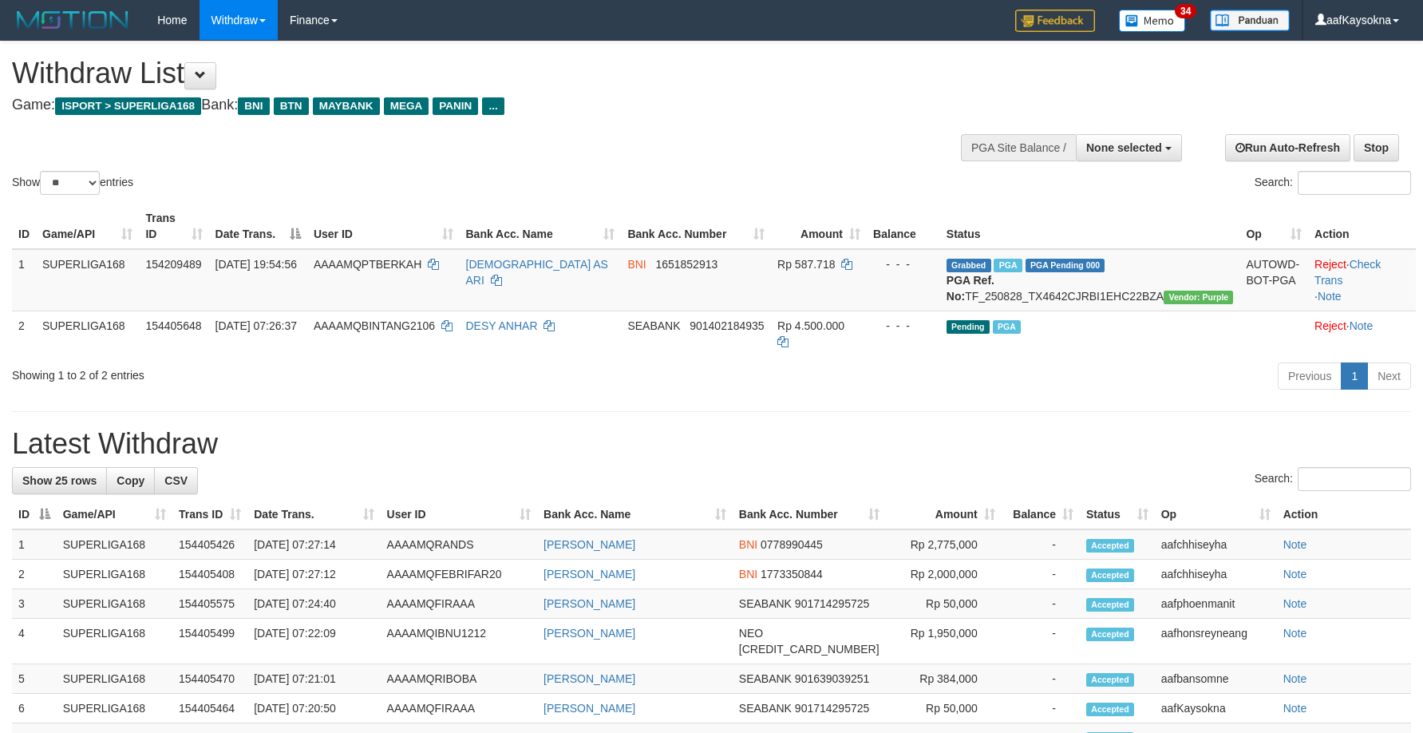 The image size is (1423, 733). I want to click on input: Search:, so click(1355, 183).